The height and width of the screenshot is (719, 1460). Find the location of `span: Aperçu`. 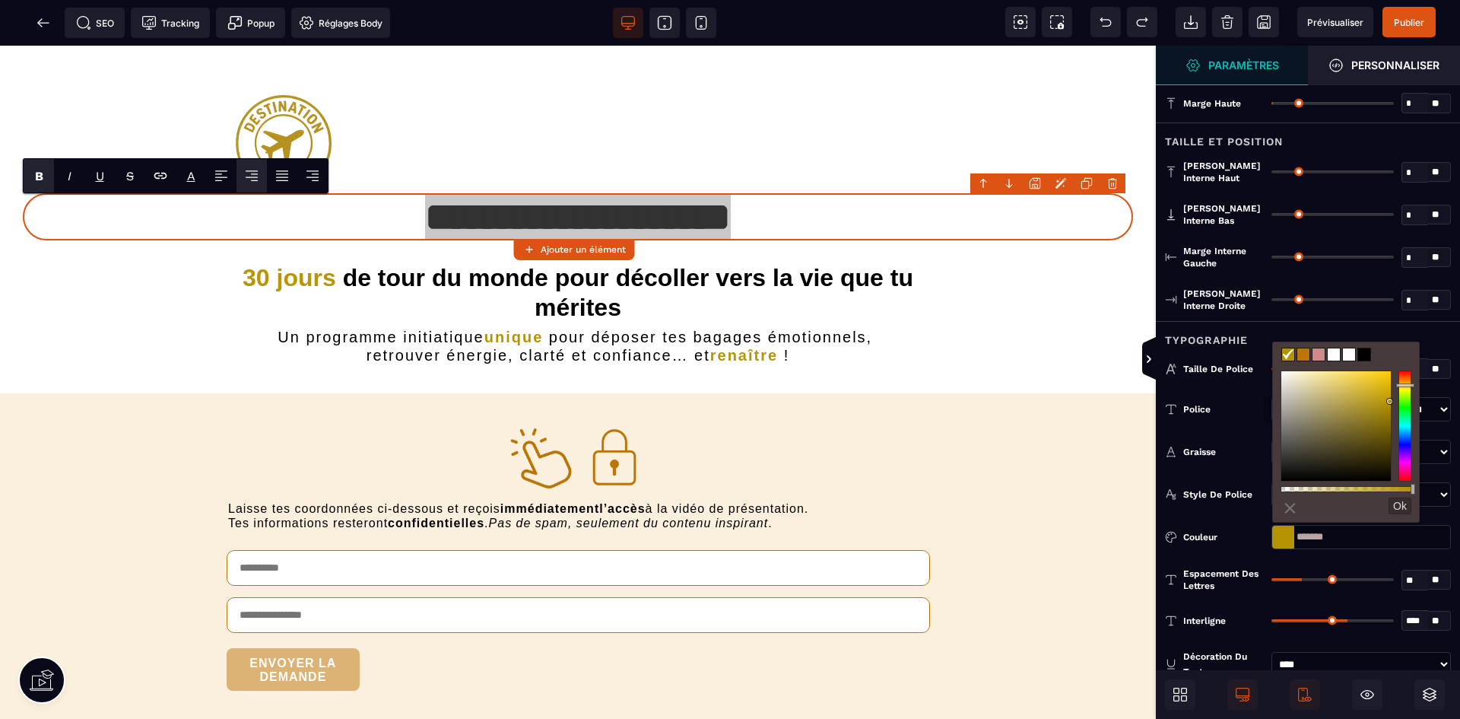

span: Aperçu is located at coordinates (1336, 22).